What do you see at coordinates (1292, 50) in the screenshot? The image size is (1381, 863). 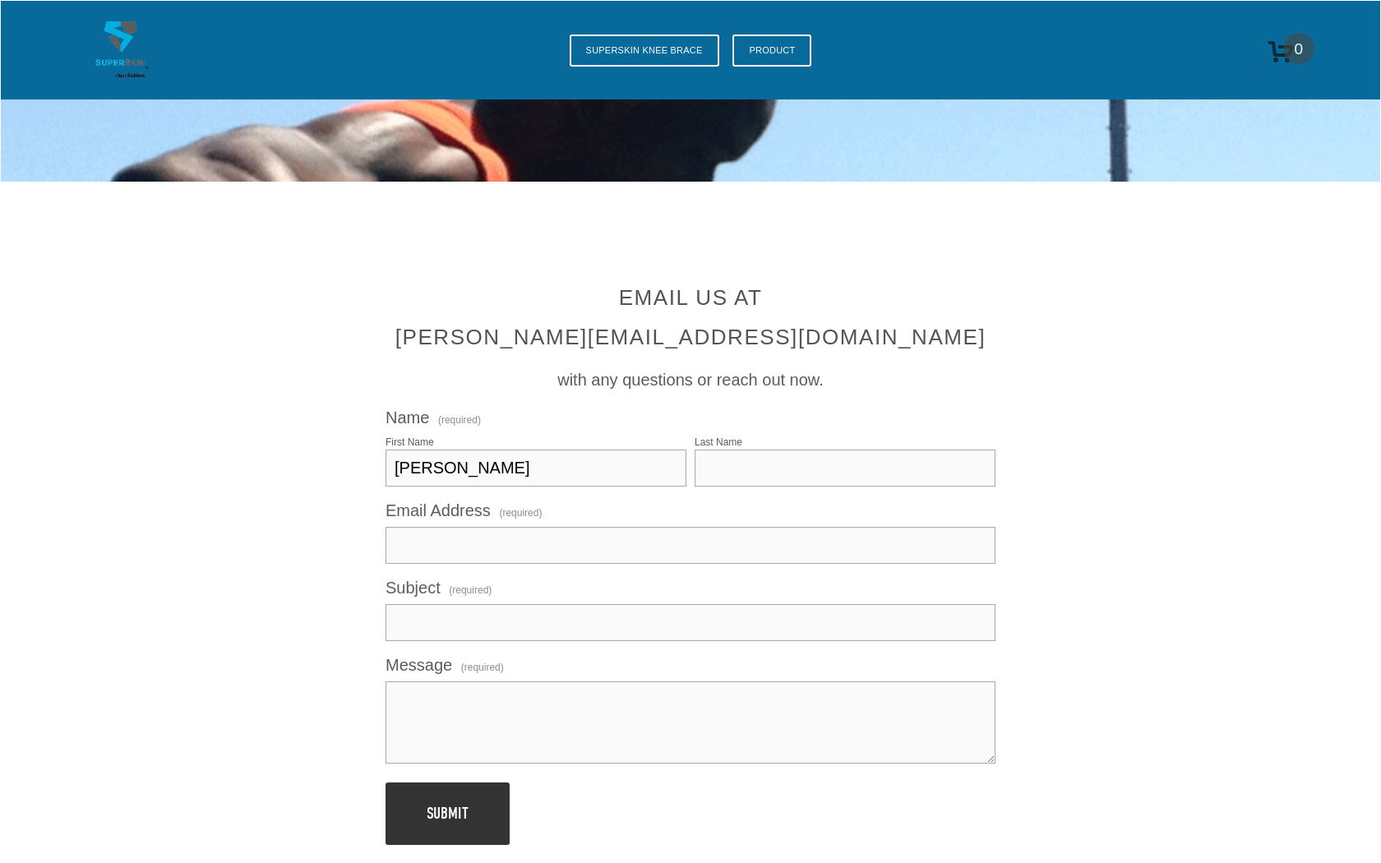 I see `a: 0 items in cart` at bounding box center [1292, 50].